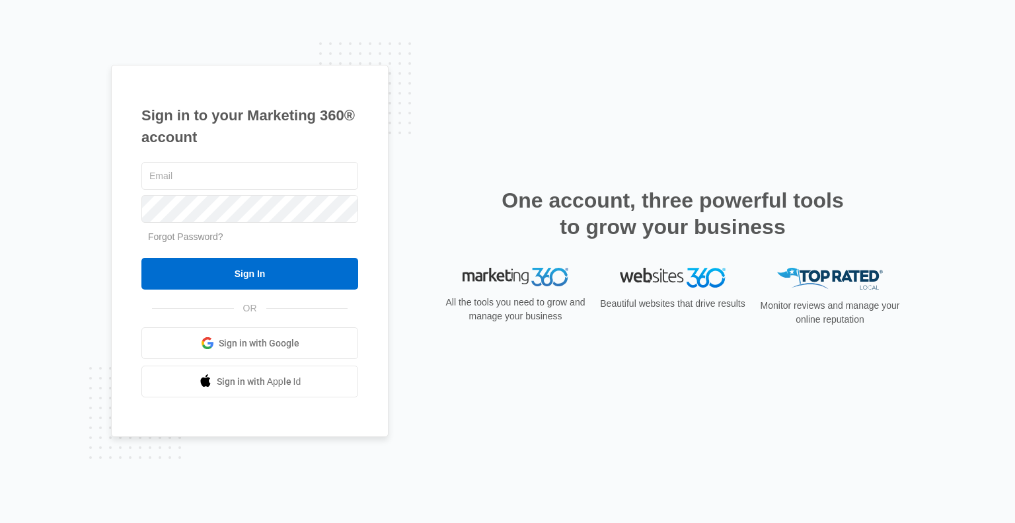 This screenshot has width=1015, height=523. I want to click on p: Beautiful websites that drive results, so click(673, 303).